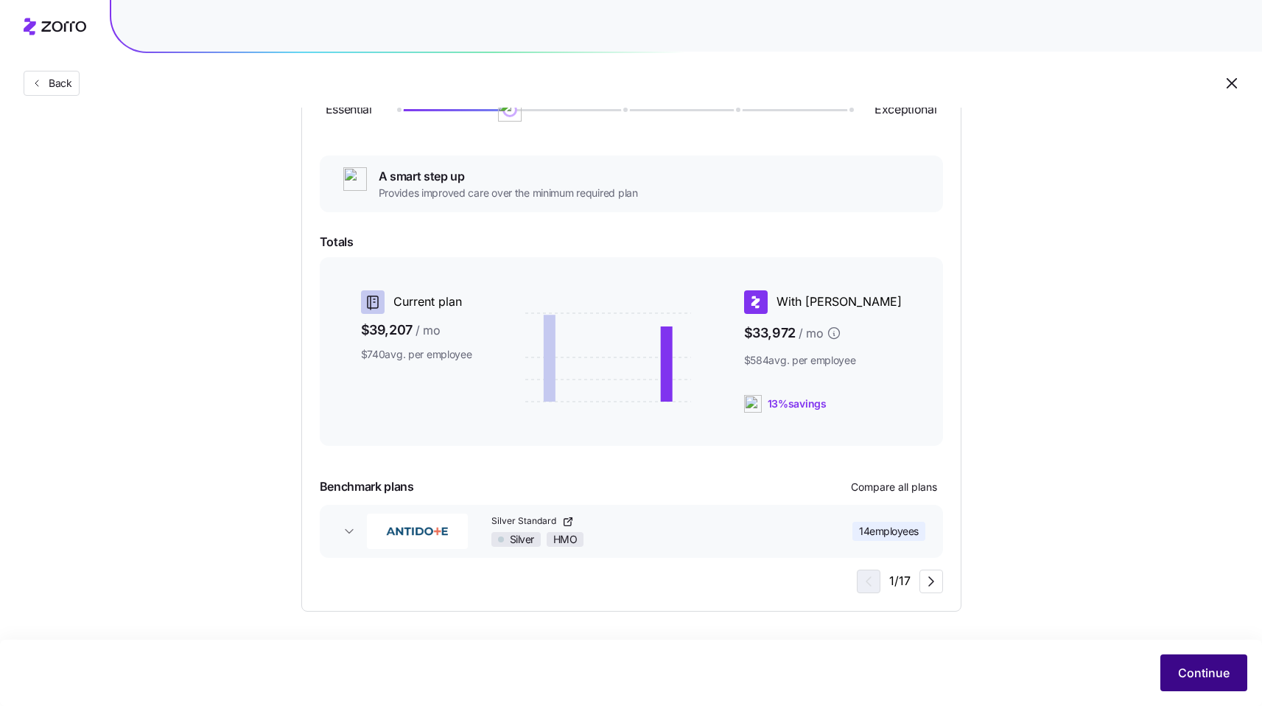 The image size is (1262, 706). Describe the element at coordinates (416, 330) in the screenshot. I see `span: $39,207` at that location.